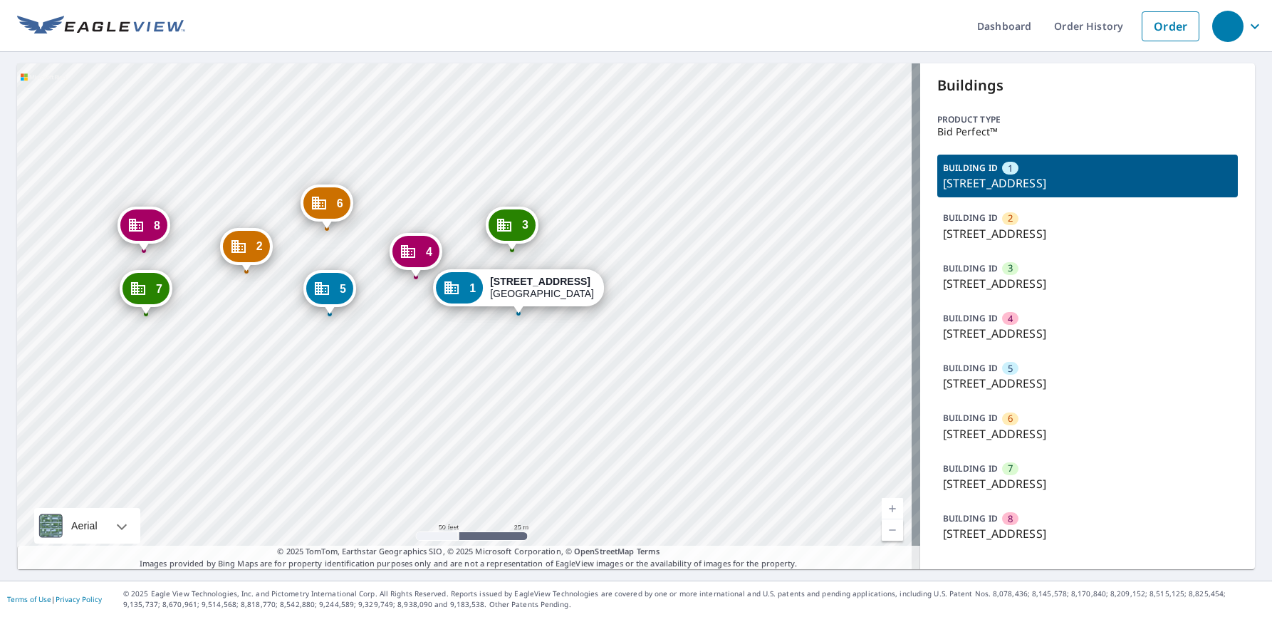 The image size is (1272, 617). Describe the element at coordinates (1087, 85) in the screenshot. I see `p: Buildings` at that location.